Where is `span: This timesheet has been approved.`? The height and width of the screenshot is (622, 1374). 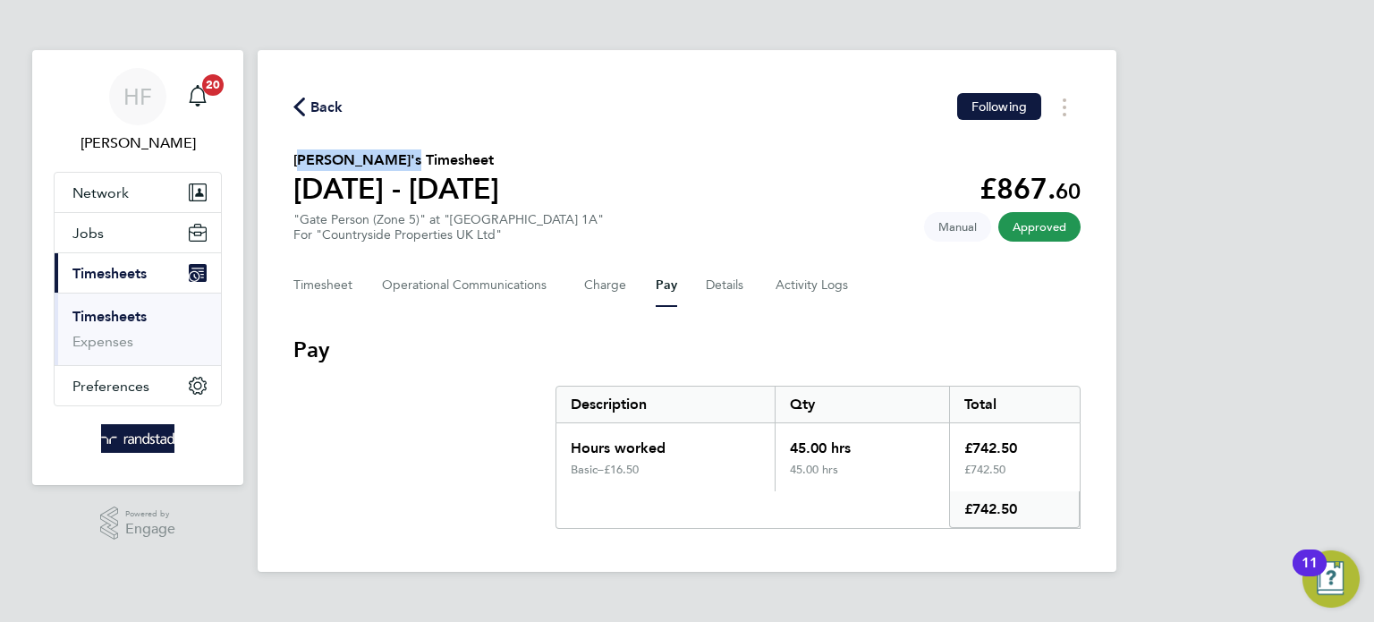
span: This timesheet has been approved. is located at coordinates (1040, 226).